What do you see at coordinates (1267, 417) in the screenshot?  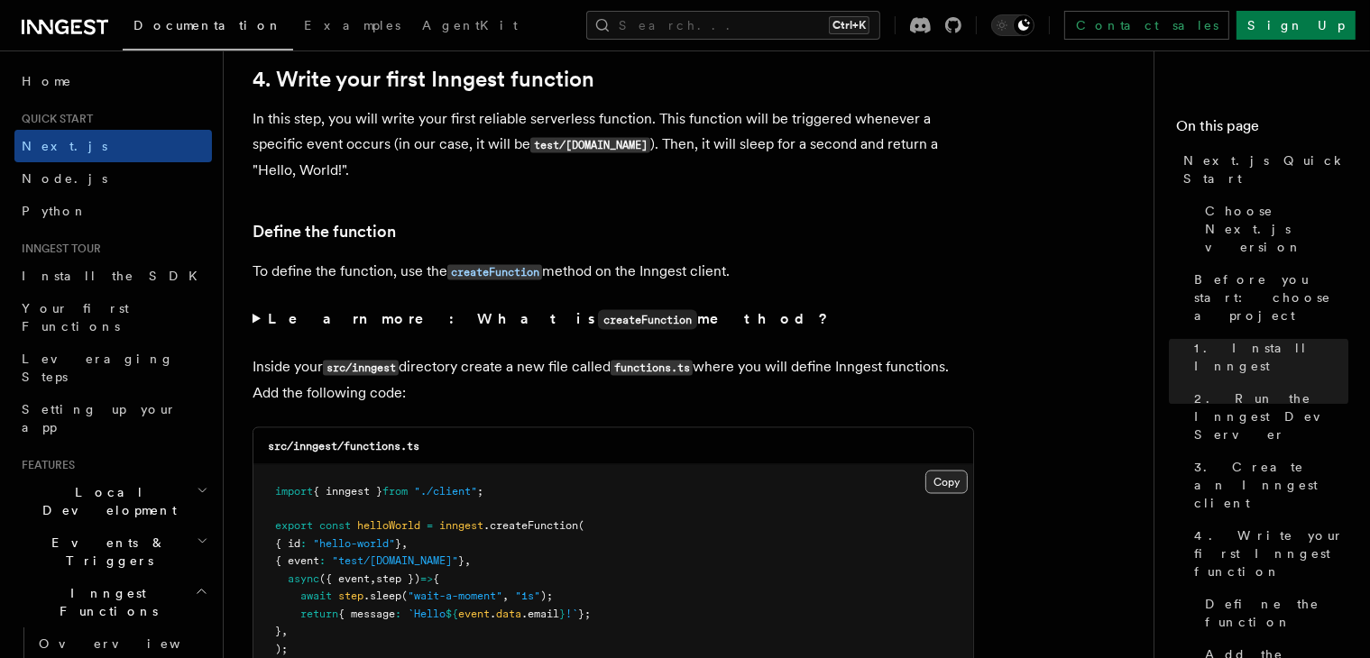 I see `a: 2. Run the Inngest Dev Server` at bounding box center [1267, 417].